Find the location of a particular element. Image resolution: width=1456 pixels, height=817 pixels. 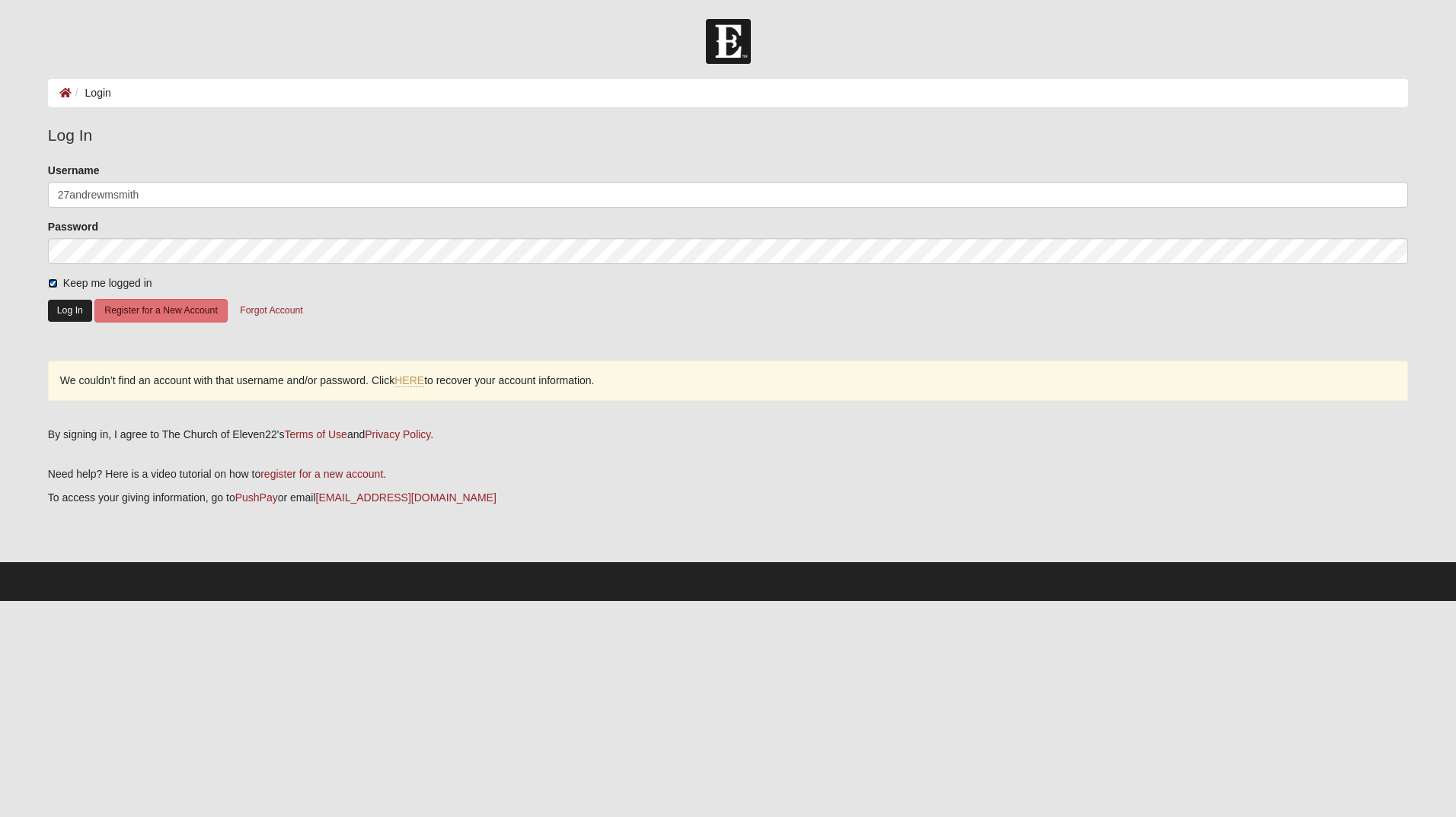

p: Need help? Here is a video tutorial on how to . is located at coordinates (728, 474).